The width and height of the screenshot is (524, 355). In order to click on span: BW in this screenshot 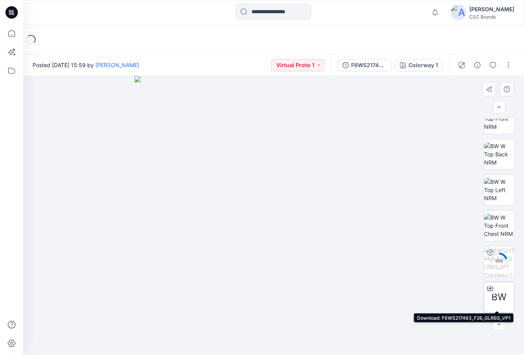, I will do `click(499, 297)`.